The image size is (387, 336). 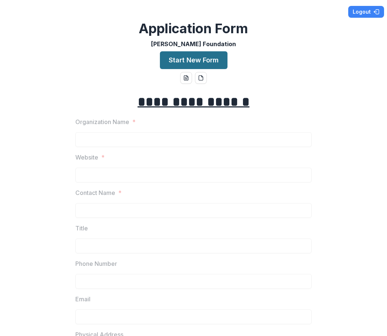 I want to click on button: Logout, so click(x=366, y=12).